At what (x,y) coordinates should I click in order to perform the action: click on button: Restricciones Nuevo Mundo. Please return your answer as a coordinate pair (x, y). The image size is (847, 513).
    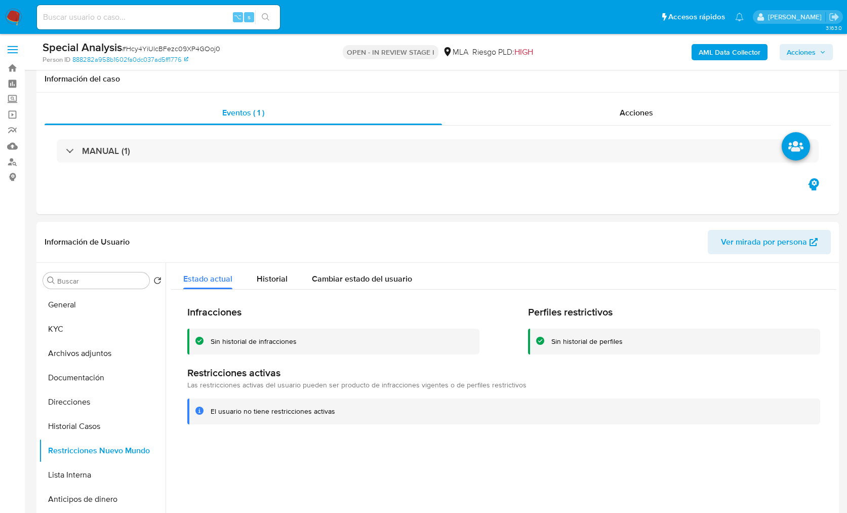
    Looking at the image, I should click on (102, 451).